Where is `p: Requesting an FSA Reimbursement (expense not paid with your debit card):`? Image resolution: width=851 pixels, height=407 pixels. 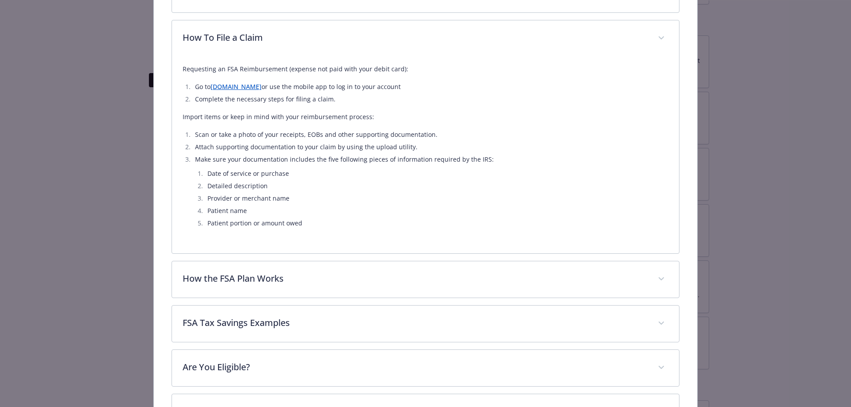 p: Requesting an FSA Reimbursement (expense not paid with your debit card): is located at coordinates (426, 69).